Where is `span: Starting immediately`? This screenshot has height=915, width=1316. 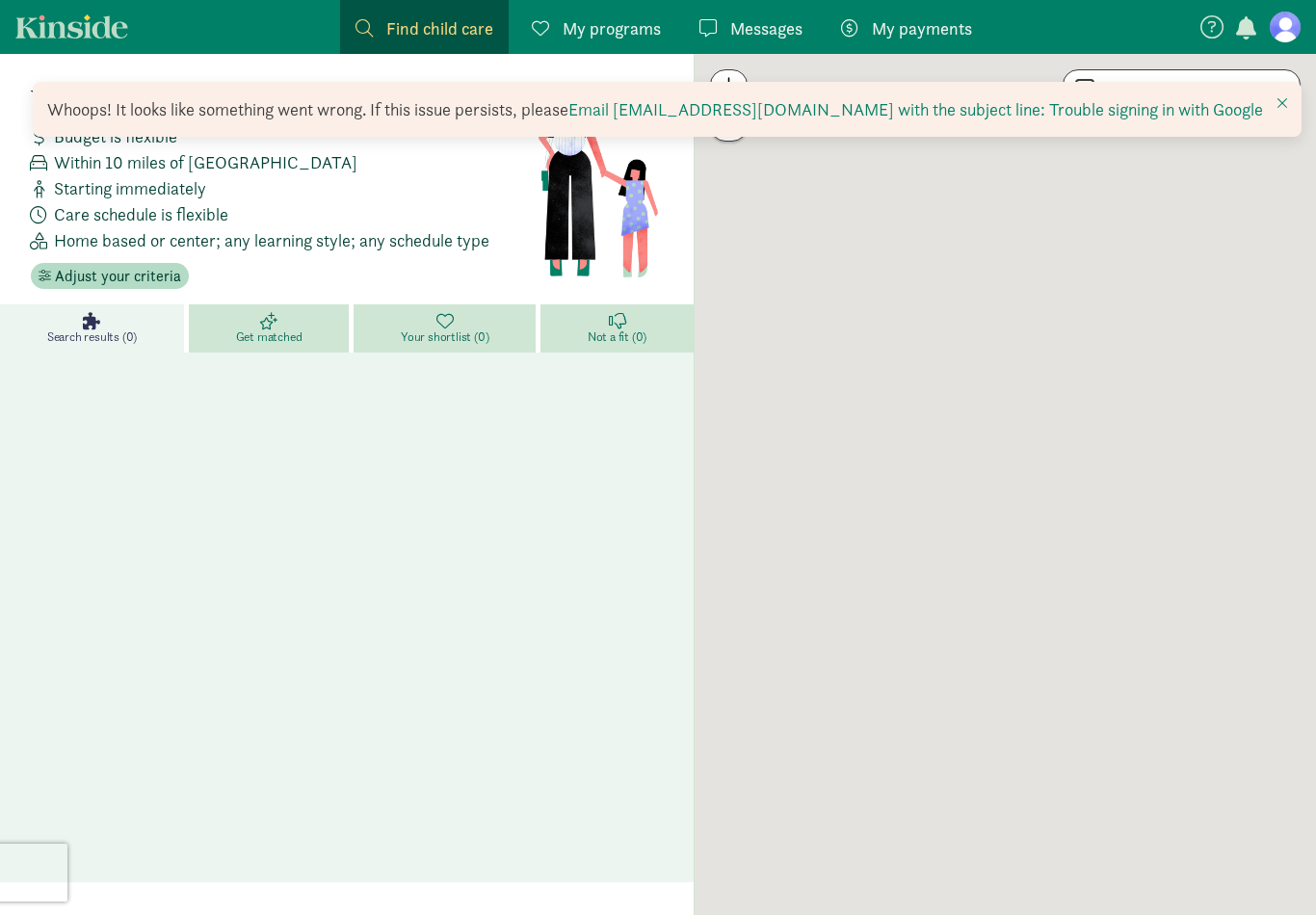 span: Starting immediately is located at coordinates (130, 188).